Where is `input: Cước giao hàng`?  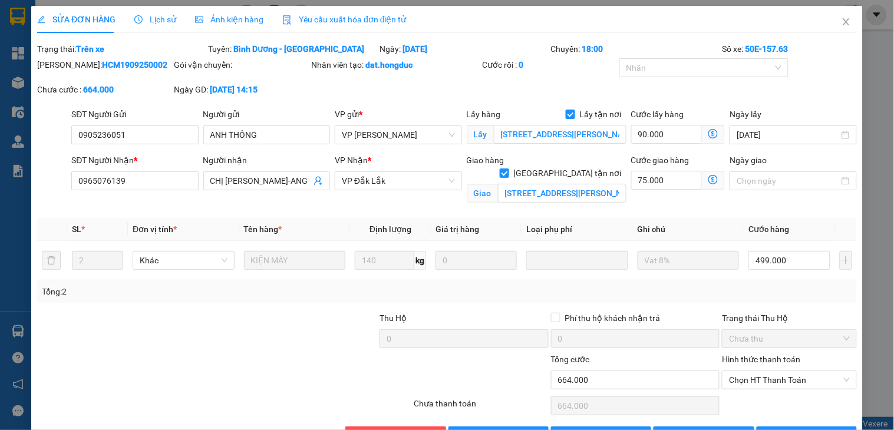
input: Cước giao hàng is located at coordinates (667, 180).